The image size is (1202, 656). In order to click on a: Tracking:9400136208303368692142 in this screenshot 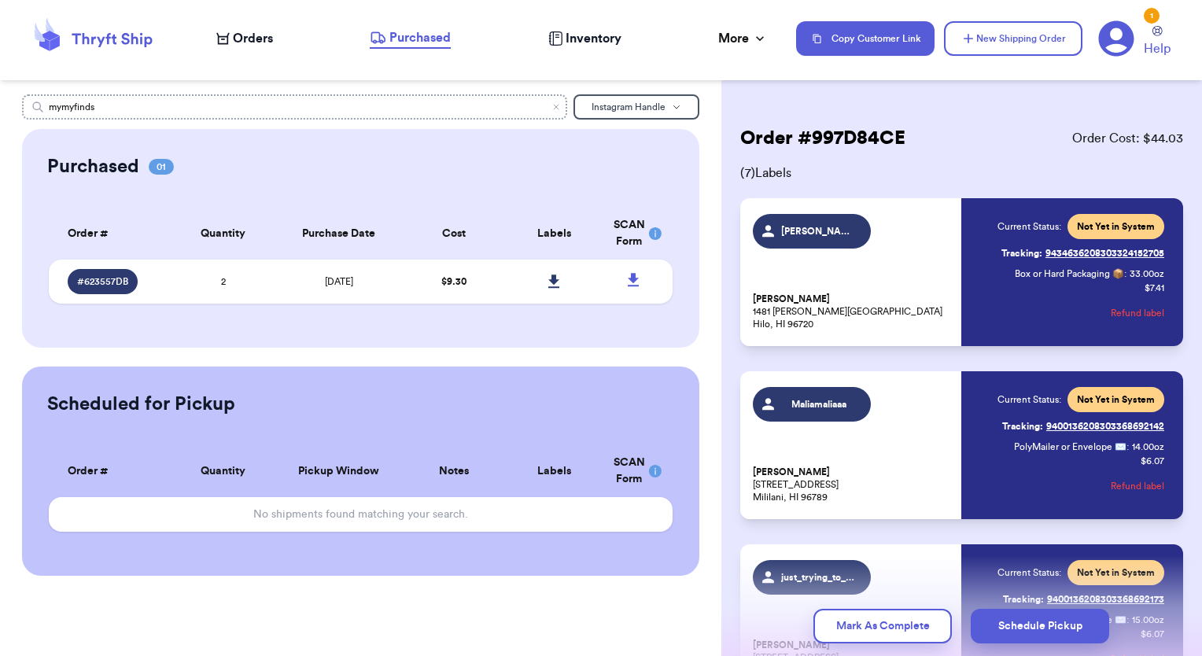, I will do `click(1083, 426)`.